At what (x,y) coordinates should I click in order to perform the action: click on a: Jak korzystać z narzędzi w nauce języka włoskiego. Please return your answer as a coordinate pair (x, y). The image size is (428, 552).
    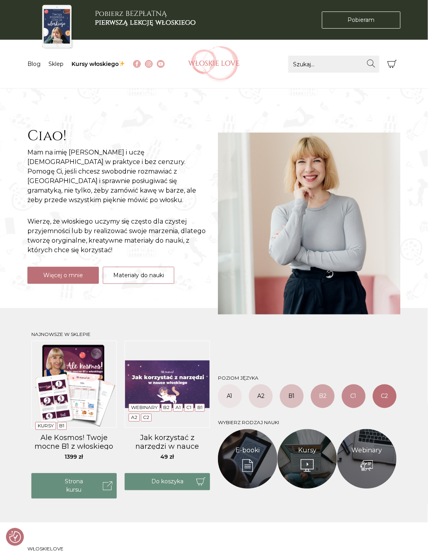
    Looking at the image, I should click on (167, 442).